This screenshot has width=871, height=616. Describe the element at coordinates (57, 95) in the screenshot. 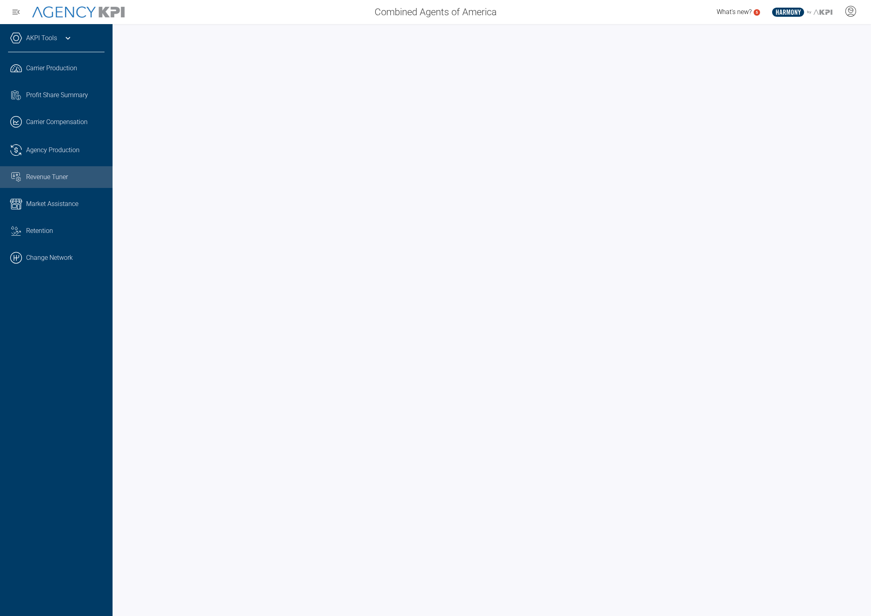

I see `span: Profit Share Summary` at that location.